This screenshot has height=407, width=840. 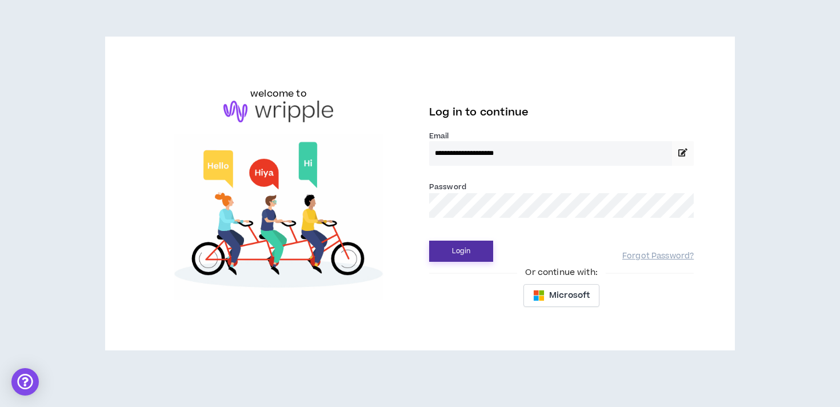 What do you see at coordinates (278, 216) in the screenshot?
I see `img: Welcome to Wripple` at bounding box center [278, 216].